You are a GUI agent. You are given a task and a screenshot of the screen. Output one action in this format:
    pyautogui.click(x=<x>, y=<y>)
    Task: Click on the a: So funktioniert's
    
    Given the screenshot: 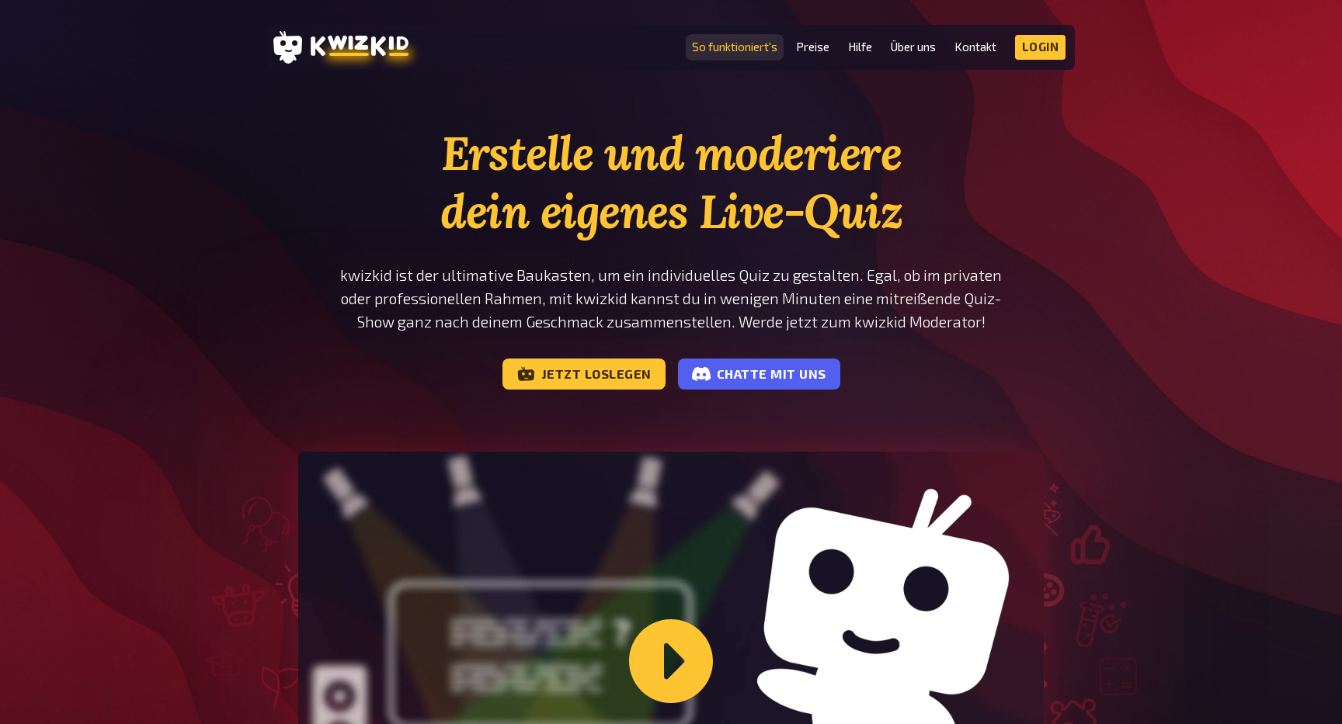 What is the action you would take?
    pyautogui.click(x=735, y=47)
    